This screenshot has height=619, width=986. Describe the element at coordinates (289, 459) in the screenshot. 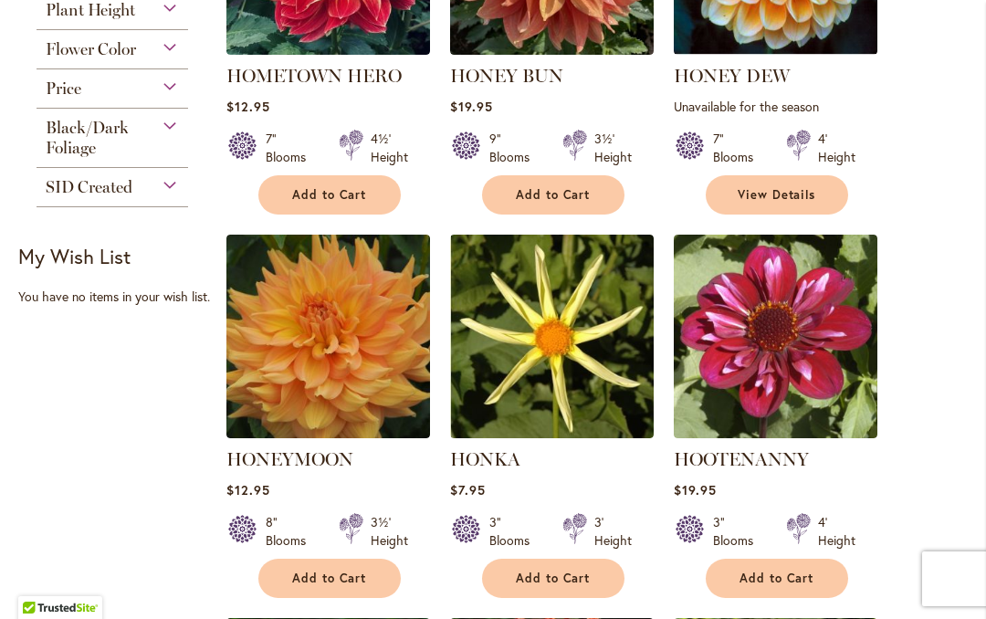

I see `a: HONEYMOON` at that location.